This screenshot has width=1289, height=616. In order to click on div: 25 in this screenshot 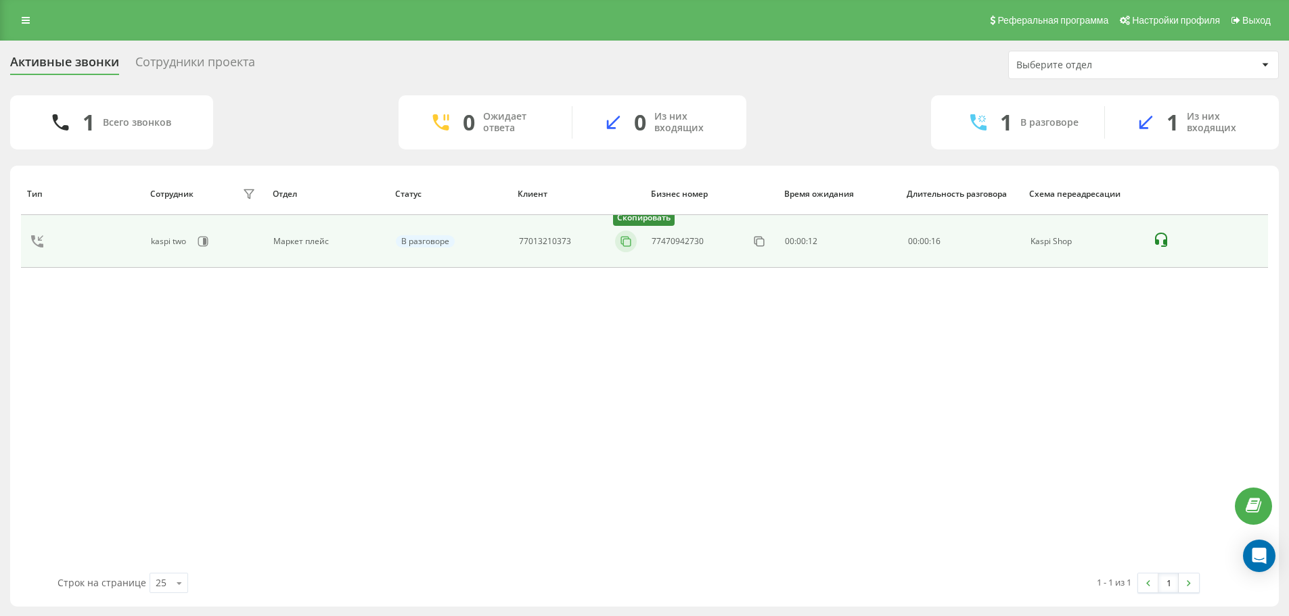, I will do `click(161, 583)`.